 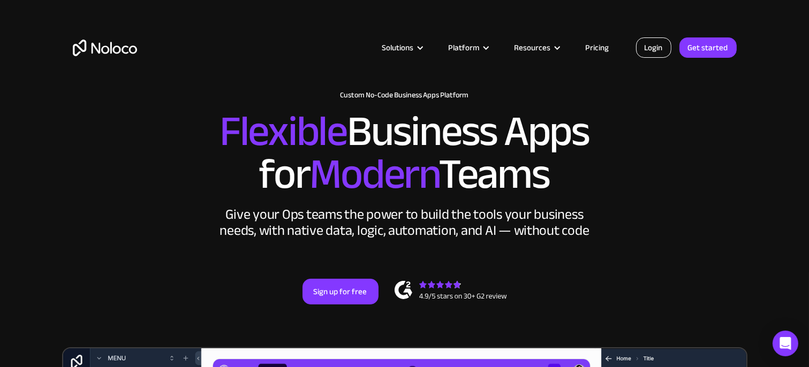 I want to click on a: Get started, so click(x=708, y=48).